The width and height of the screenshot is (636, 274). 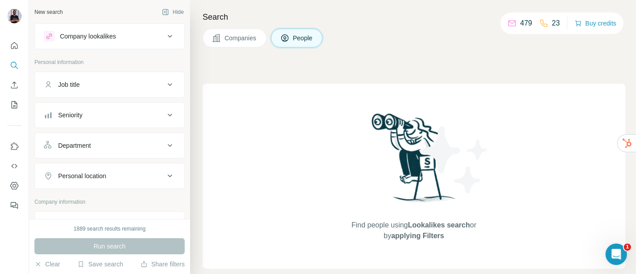 What do you see at coordinates (414, 230) in the screenshot?
I see `span: Find people using or by` at bounding box center [414, 230].